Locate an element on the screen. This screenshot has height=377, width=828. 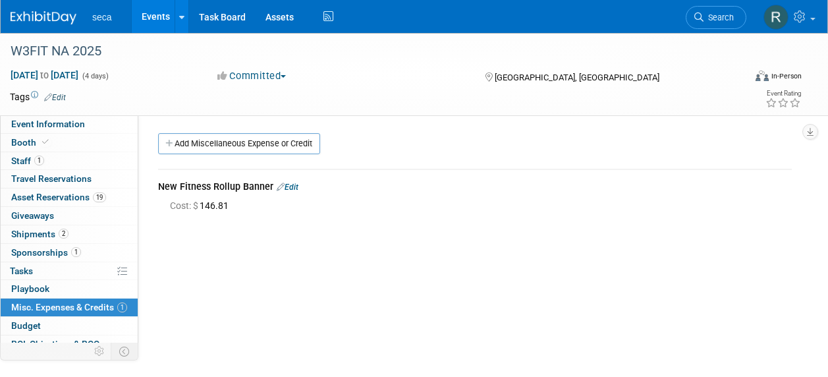
span: seca is located at coordinates (102, 17).